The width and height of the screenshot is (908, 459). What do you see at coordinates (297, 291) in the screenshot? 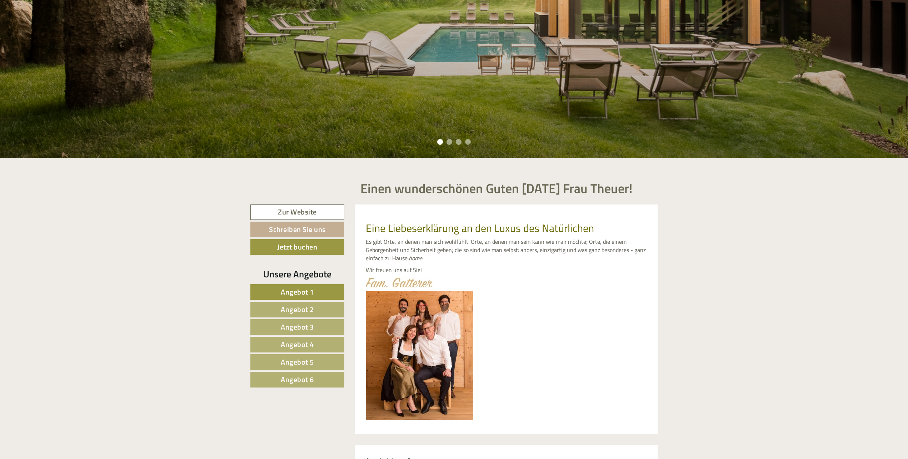
I see `span: Angebot 1` at bounding box center [297, 291].